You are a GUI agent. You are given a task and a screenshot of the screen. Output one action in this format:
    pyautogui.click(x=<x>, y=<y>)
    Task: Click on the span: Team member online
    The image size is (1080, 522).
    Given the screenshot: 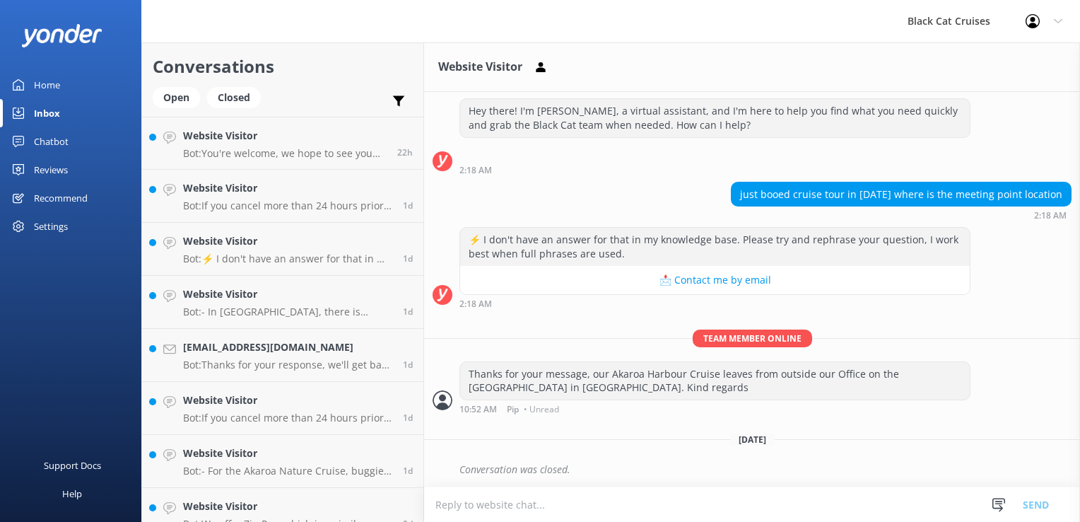 What is the action you would take?
    pyautogui.click(x=752, y=338)
    